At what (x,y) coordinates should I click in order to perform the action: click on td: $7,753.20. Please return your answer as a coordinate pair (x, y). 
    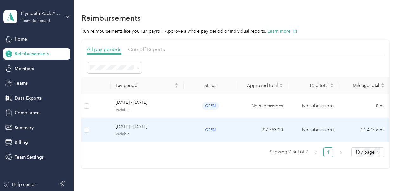
    Looking at the image, I should click on (263, 130).